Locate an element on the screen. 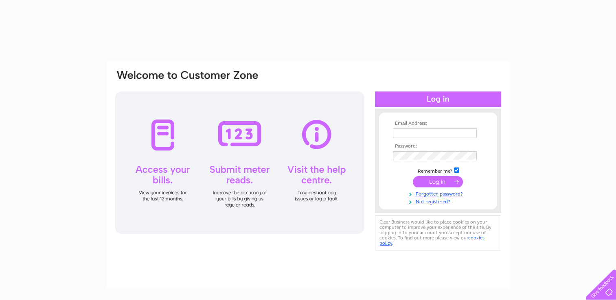  a: Forgotten password? is located at coordinates (439, 193).